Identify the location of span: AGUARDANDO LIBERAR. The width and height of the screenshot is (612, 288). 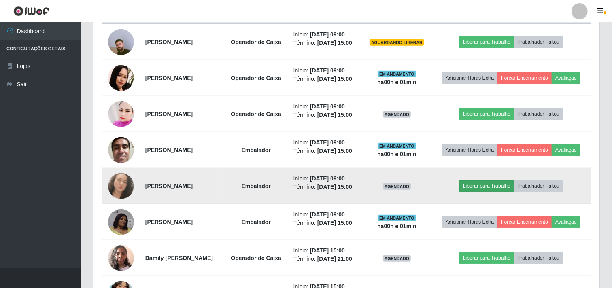
(397, 43).